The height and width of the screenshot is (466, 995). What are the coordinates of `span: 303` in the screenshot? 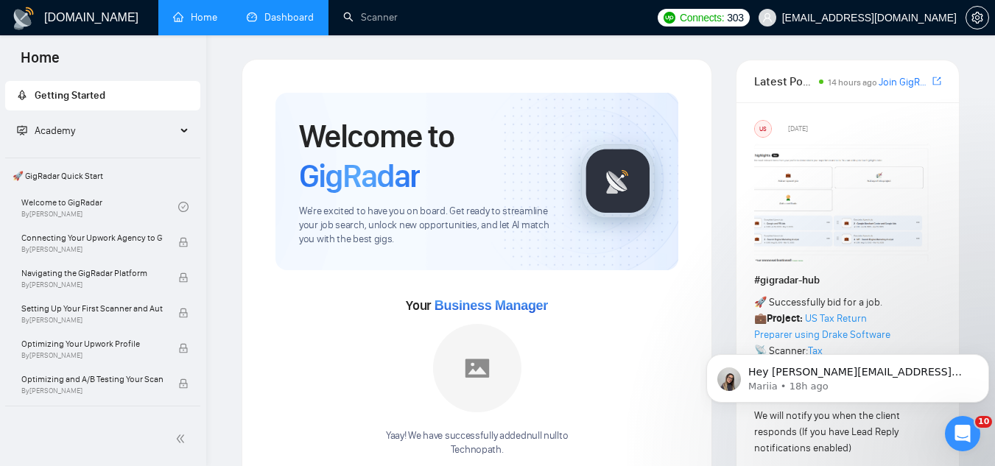 It's located at (735, 18).